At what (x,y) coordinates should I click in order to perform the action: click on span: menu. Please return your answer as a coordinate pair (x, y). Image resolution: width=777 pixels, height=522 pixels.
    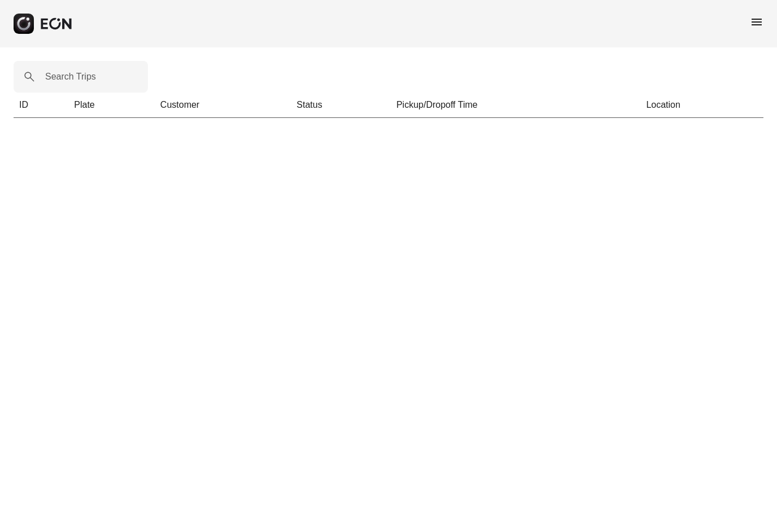
    Looking at the image, I should click on (757, 22).